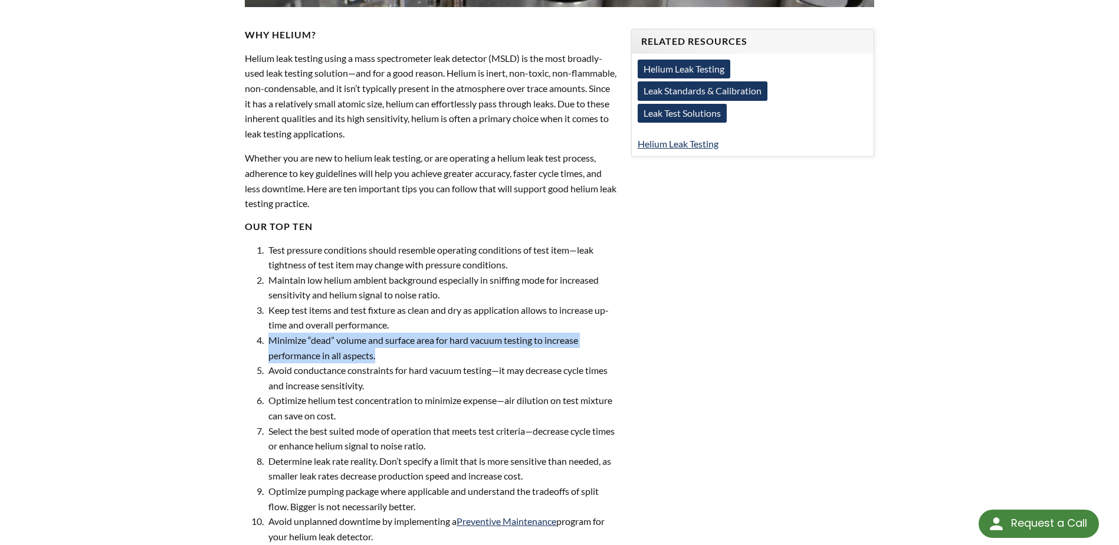  I want to click on a: Leak Test Solutions, so click(682, 113).